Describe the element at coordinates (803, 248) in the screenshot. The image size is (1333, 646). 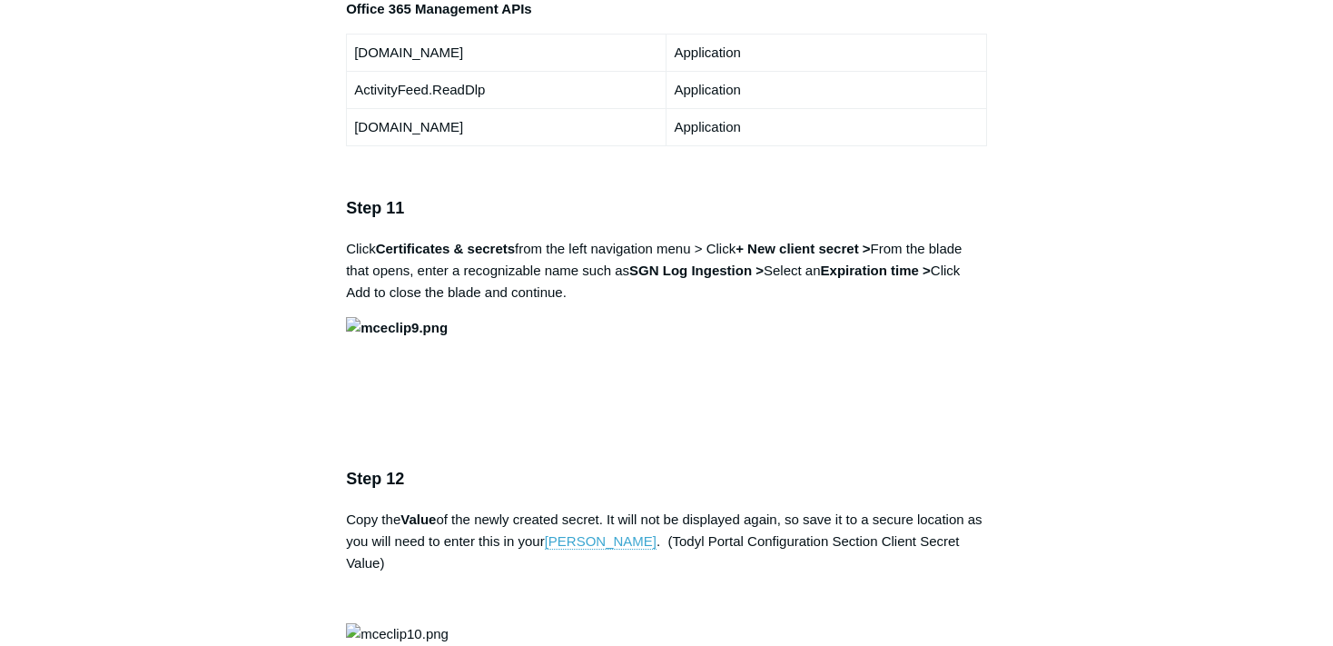
I see `strong: + New client secret >` at that location.